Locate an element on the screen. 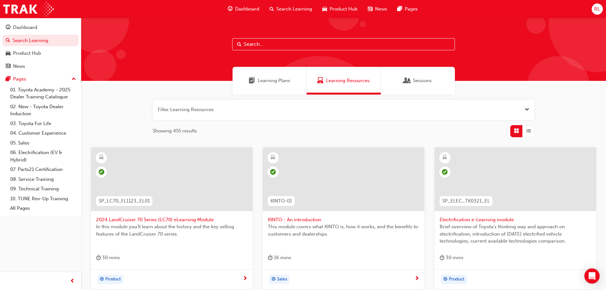 This screenshot has width=606, height=290. span: KINTO-01 is located at coordinates (281, 201).